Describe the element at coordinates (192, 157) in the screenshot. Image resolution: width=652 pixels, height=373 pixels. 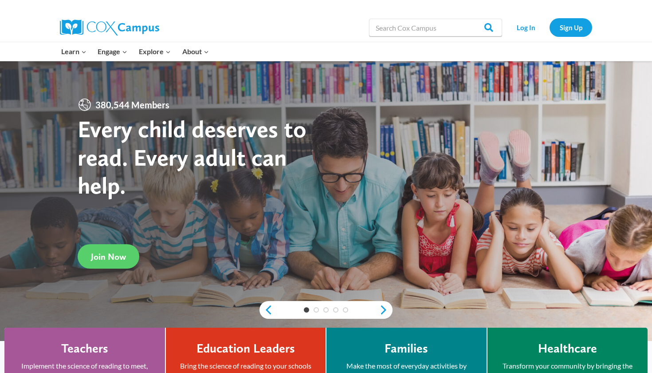
I see `strong: Every child deserves to read. Every adult can help.` at that location.